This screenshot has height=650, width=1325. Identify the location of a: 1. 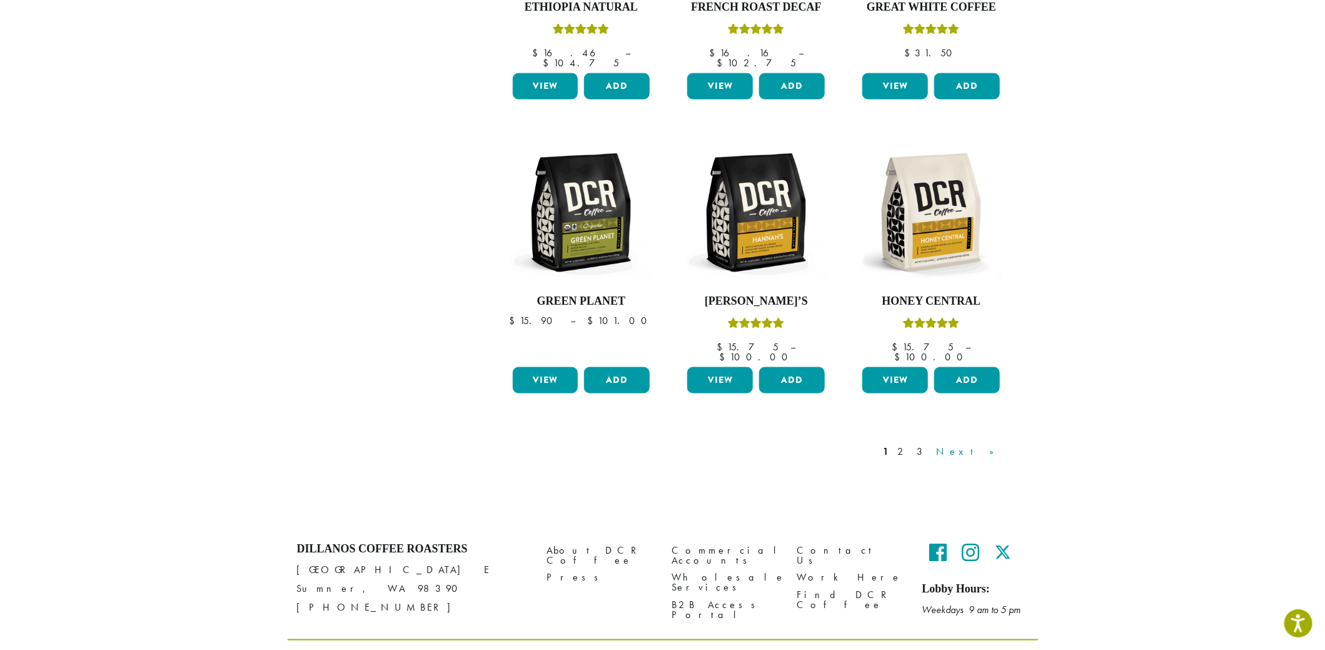
(886, 452).